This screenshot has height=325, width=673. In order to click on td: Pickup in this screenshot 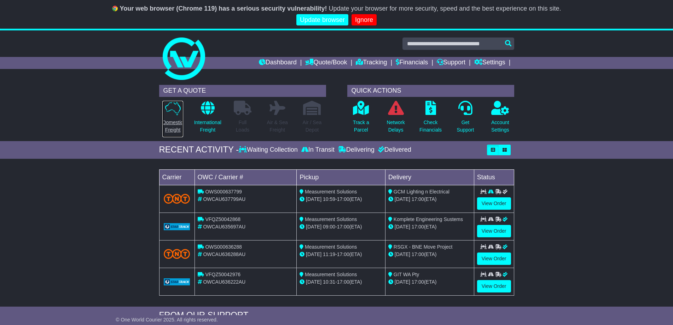, I will do `click(341, 177)`.